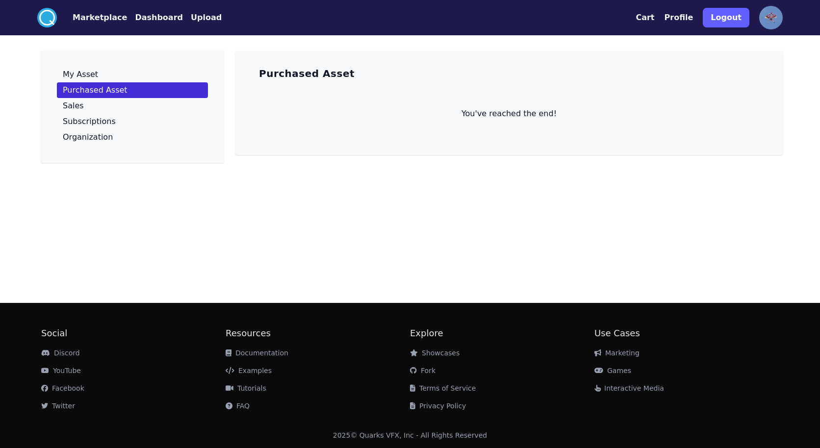  What do you see at coordinates (438, 406) in the screenshot?
I see `a: Privacy Policy` at bounding box center [438, 406].